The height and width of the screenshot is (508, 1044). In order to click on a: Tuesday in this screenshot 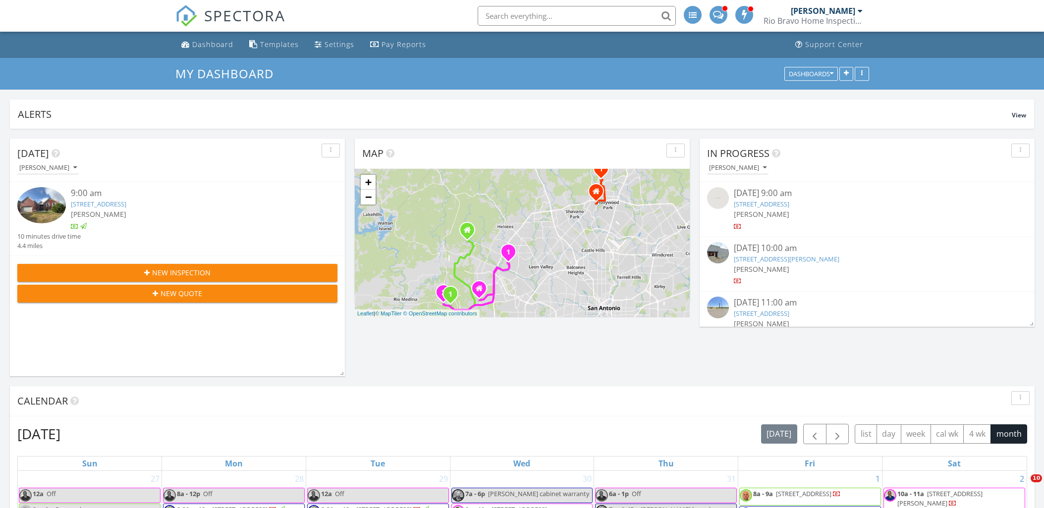, I will do `click(377, 464)`.